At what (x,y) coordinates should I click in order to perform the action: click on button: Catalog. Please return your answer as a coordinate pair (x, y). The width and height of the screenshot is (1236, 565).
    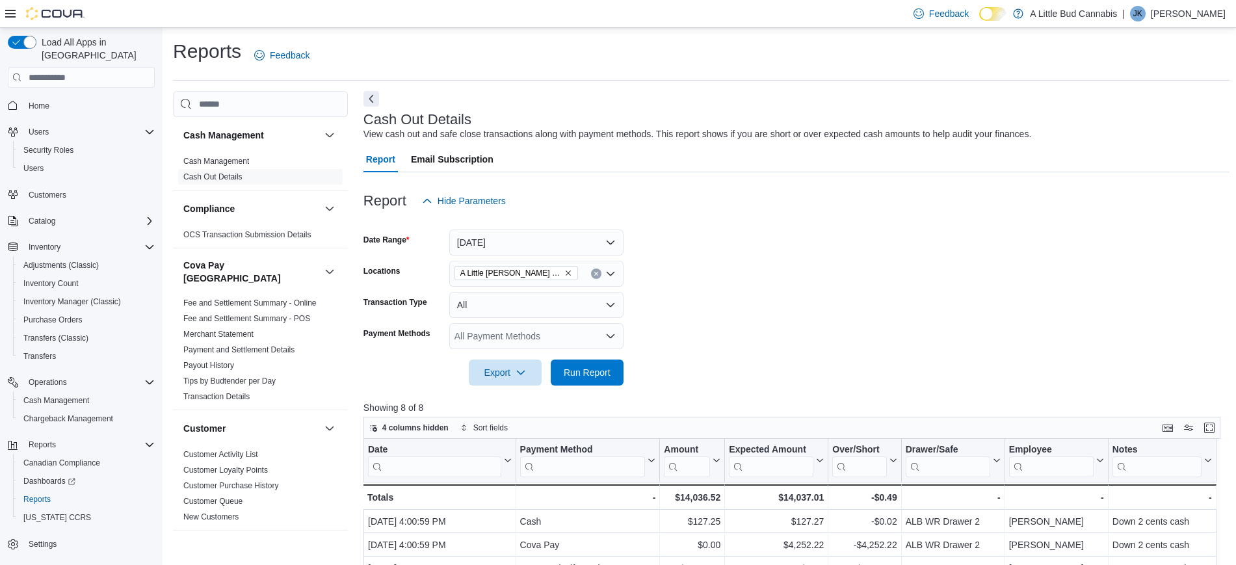
    Looking at the image, I should click on (81, 221).